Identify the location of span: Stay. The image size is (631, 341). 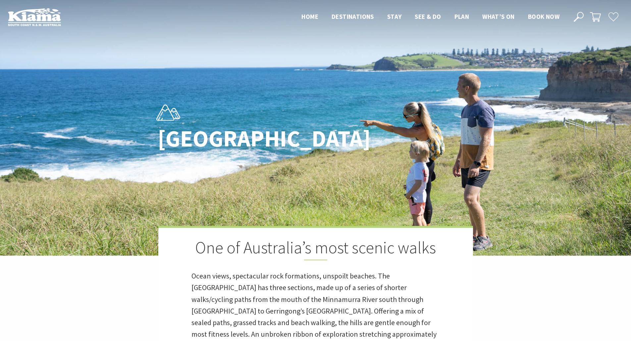
(394, 17).